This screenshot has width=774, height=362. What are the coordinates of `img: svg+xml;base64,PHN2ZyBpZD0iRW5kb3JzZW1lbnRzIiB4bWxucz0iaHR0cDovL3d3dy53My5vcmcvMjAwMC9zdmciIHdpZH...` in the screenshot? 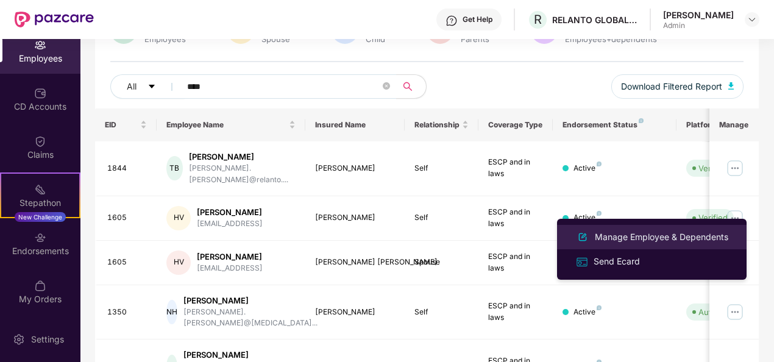 It's located at (40, 238).